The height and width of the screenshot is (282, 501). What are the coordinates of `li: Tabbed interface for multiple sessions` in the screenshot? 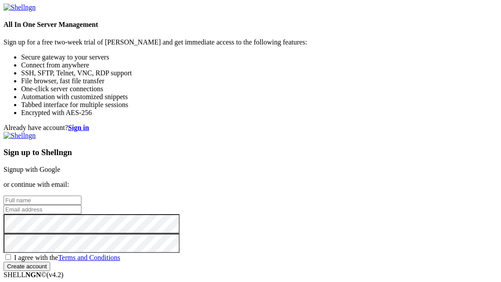 It's located at (259, 105).